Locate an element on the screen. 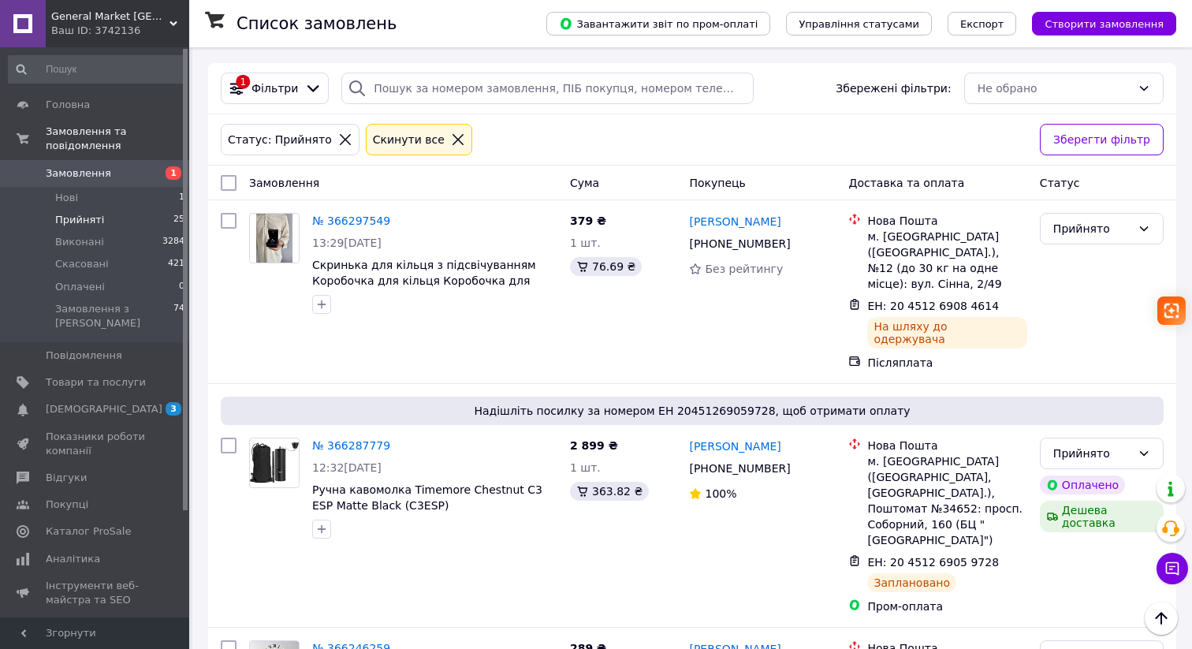  span: General Market Ukraine is located at coordinates (110, 17).